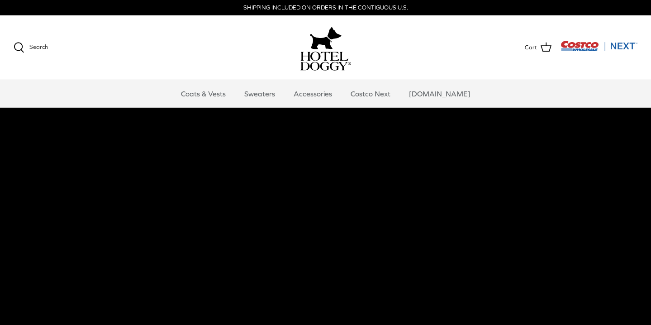 Image resolution: width=651 pixels, height=325 pixels. Describe the element at coordinates (313, 94) in the screenshot. I see `a: Accessories` at that location.